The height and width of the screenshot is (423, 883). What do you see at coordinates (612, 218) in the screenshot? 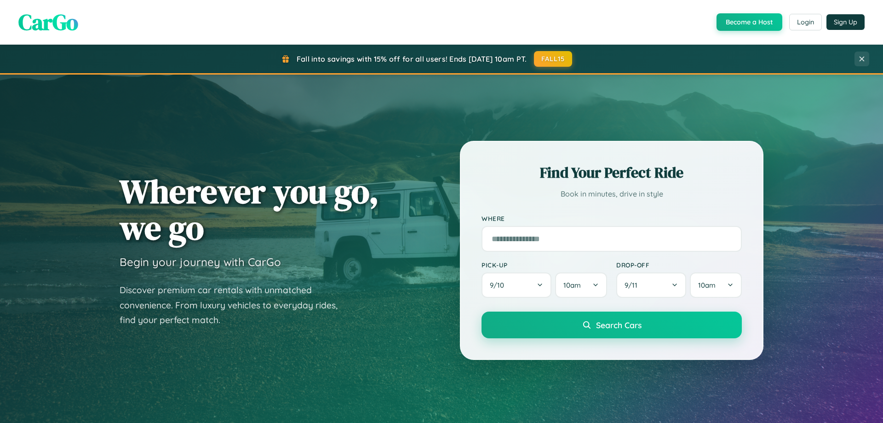
I see `label: Where` at bounding box center [612, 218].